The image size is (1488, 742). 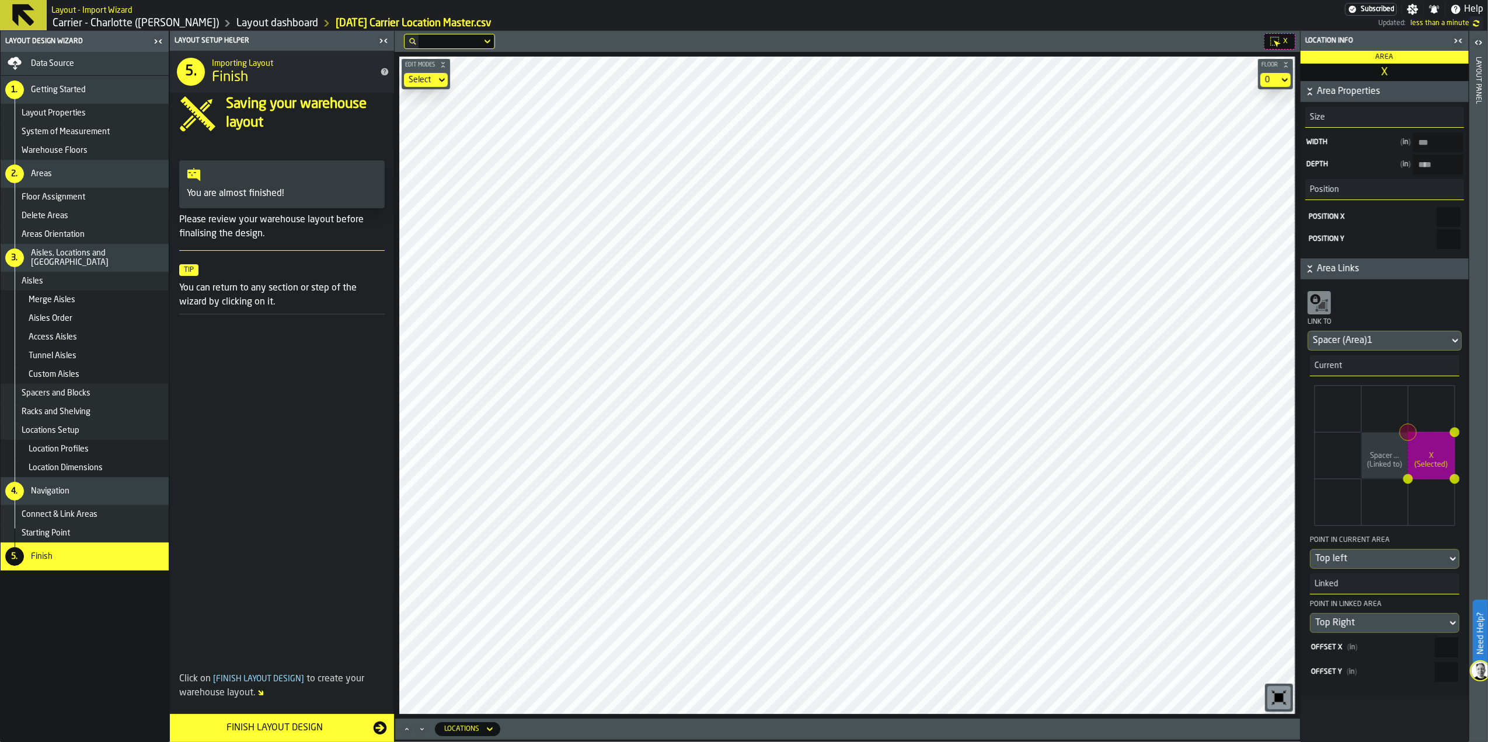 What do you see at coordinates (282, 72) in the screenshot?
I see `div: title-Finish` at bounding box center [282, 72].